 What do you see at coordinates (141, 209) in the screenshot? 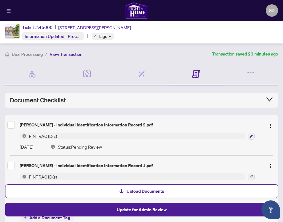
I see `button: Update for Admin Review` at bounding box center [141, 209].